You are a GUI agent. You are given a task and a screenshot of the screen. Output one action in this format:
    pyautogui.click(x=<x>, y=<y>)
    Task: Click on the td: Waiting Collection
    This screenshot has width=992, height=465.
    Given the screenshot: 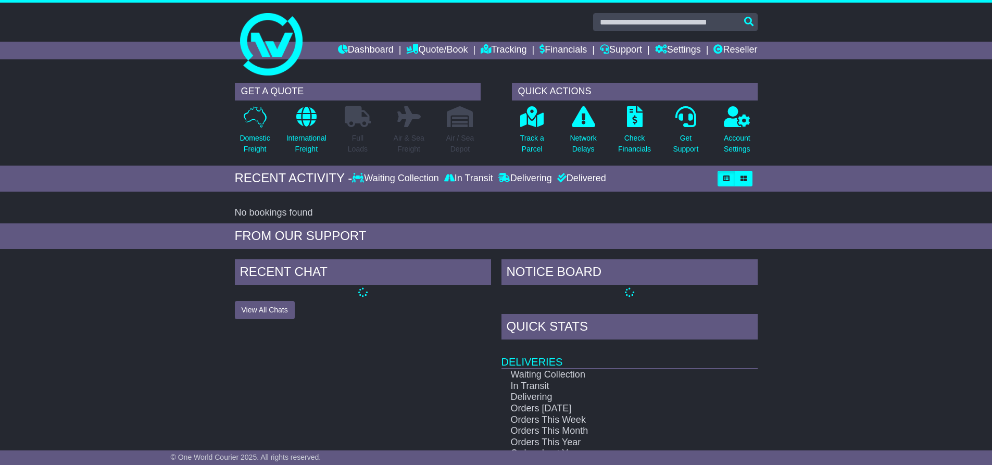 What is the action you would take?
    pyautogui.click(x=611, y=374)
    